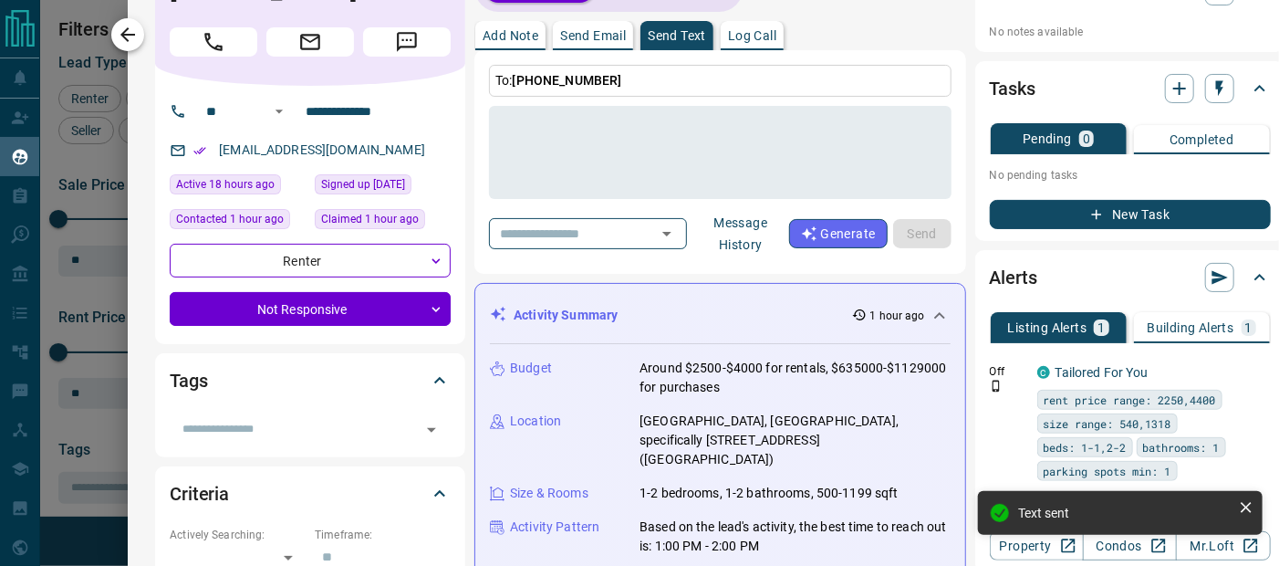  I want to click on p: Add Note, so click(510, 36).